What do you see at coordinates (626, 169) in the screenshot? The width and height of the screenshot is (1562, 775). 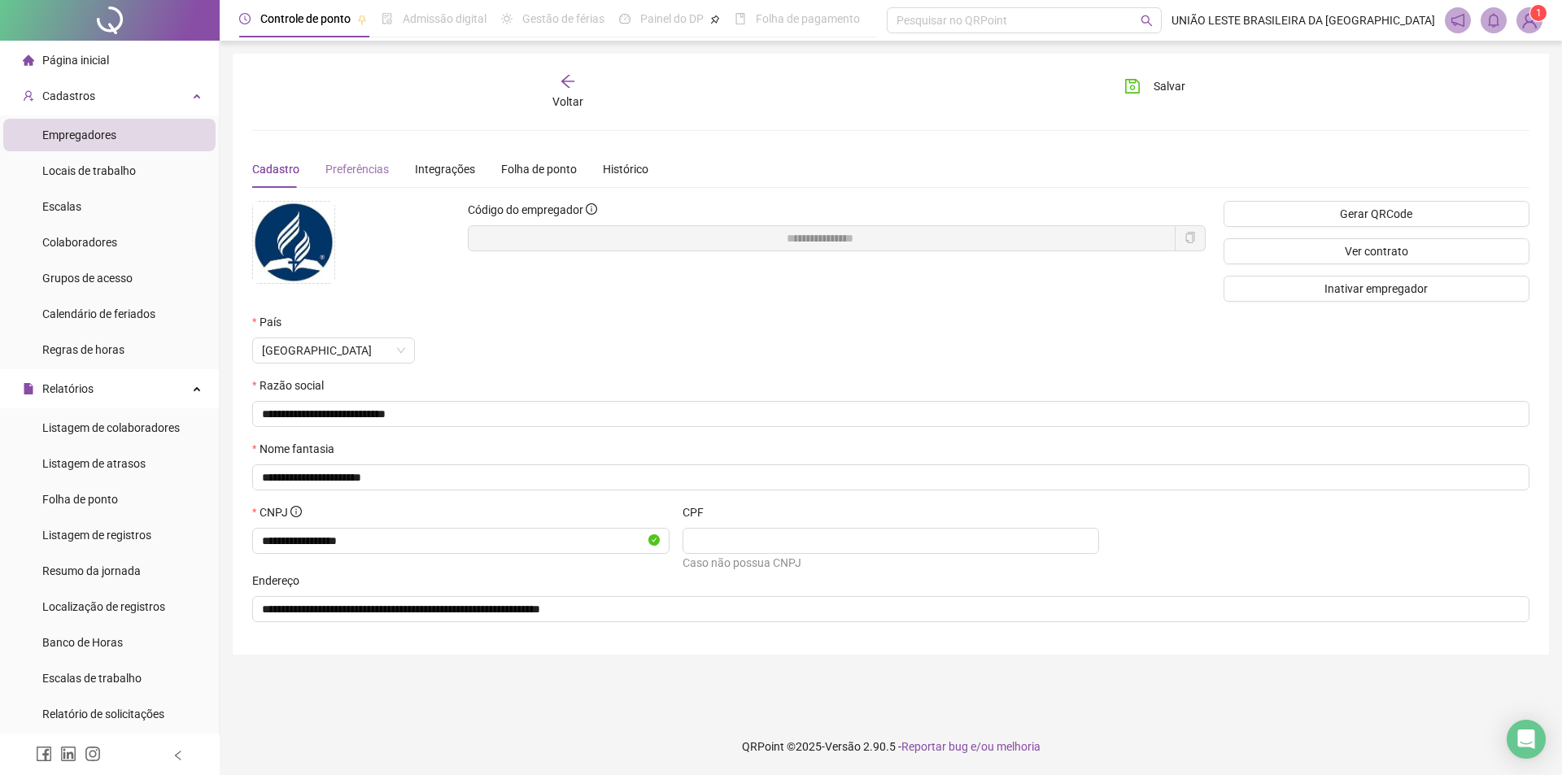 I see `div: Histórico` at bounding box center [626, 169].